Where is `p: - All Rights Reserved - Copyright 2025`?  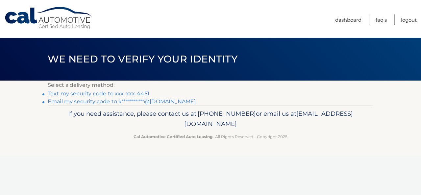
p: - All Rights Reserved - Copyright 2025 is located at coordinates (211, 137).